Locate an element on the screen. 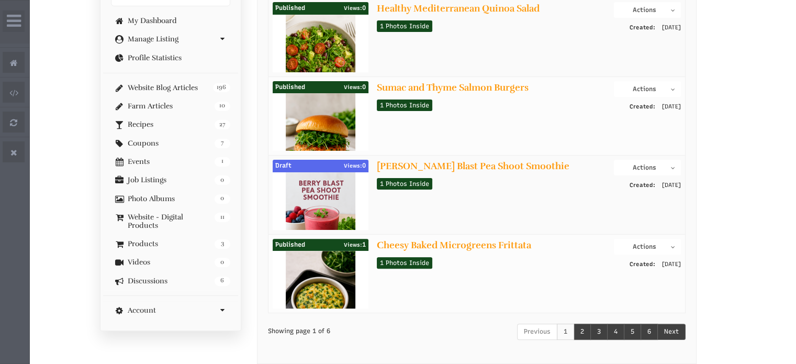 The width and height of the screenshot is (796, 364). a: My Dashboard is located at coordinates (171, 20).